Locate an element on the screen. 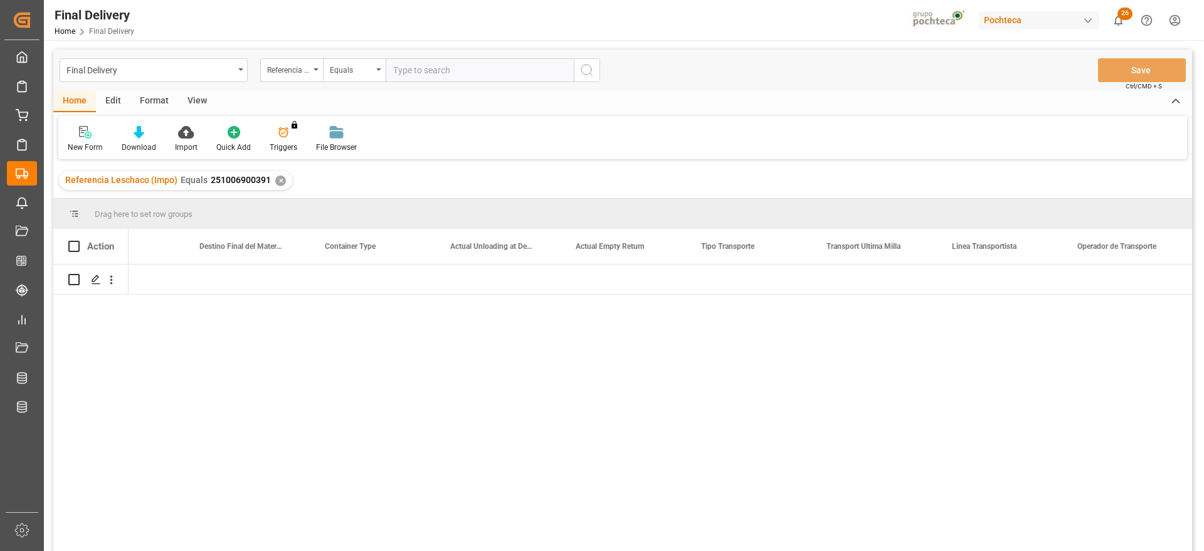  button: search button is located at coordinates (587, 70).